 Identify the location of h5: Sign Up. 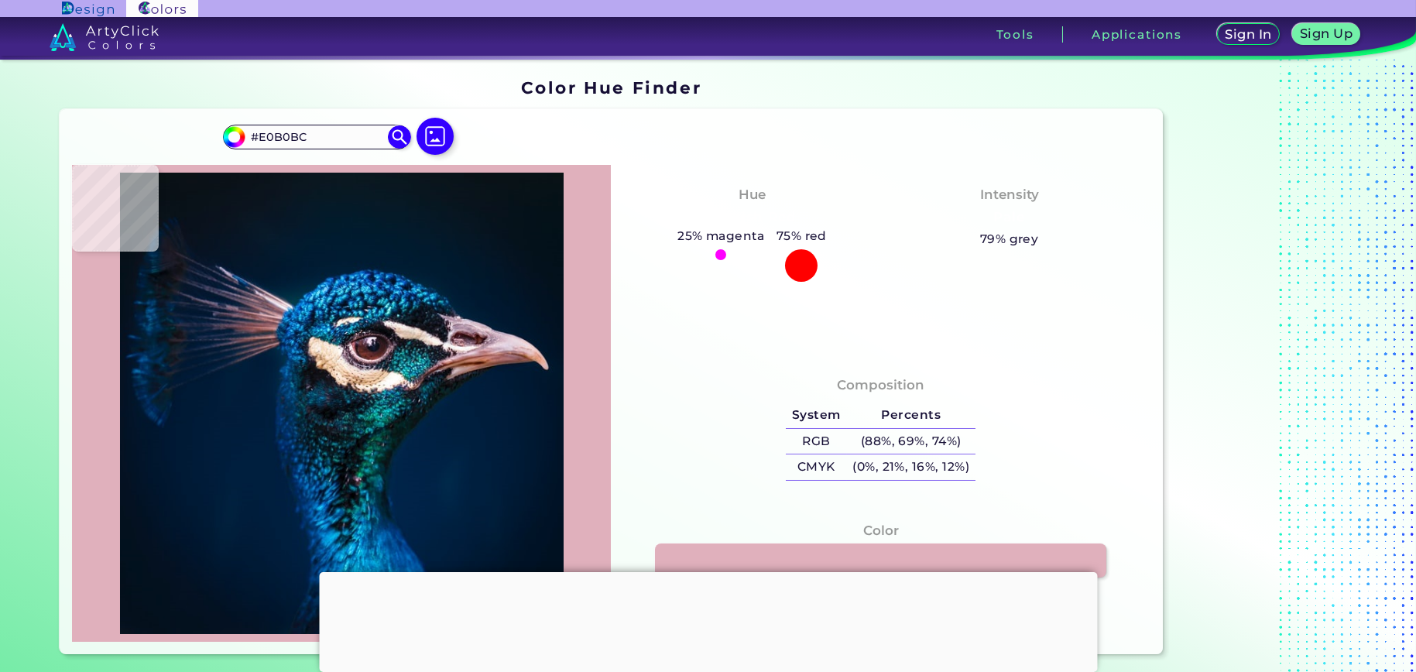
(1327, 33).